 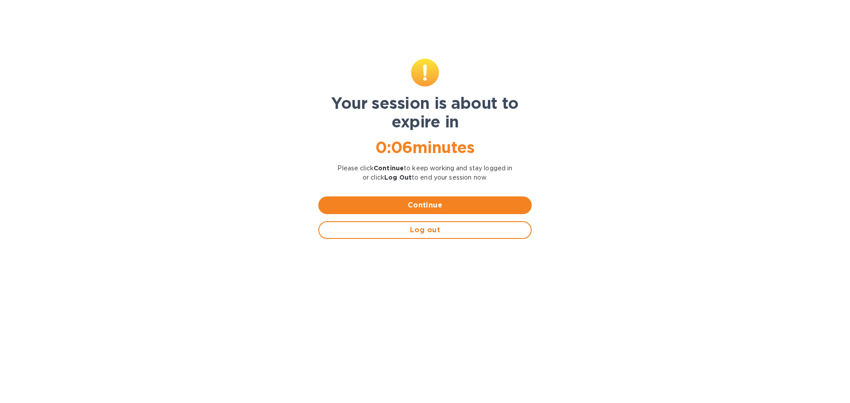 I want to click on h1: Your session is about to expire in, so click(x=425, y=112).